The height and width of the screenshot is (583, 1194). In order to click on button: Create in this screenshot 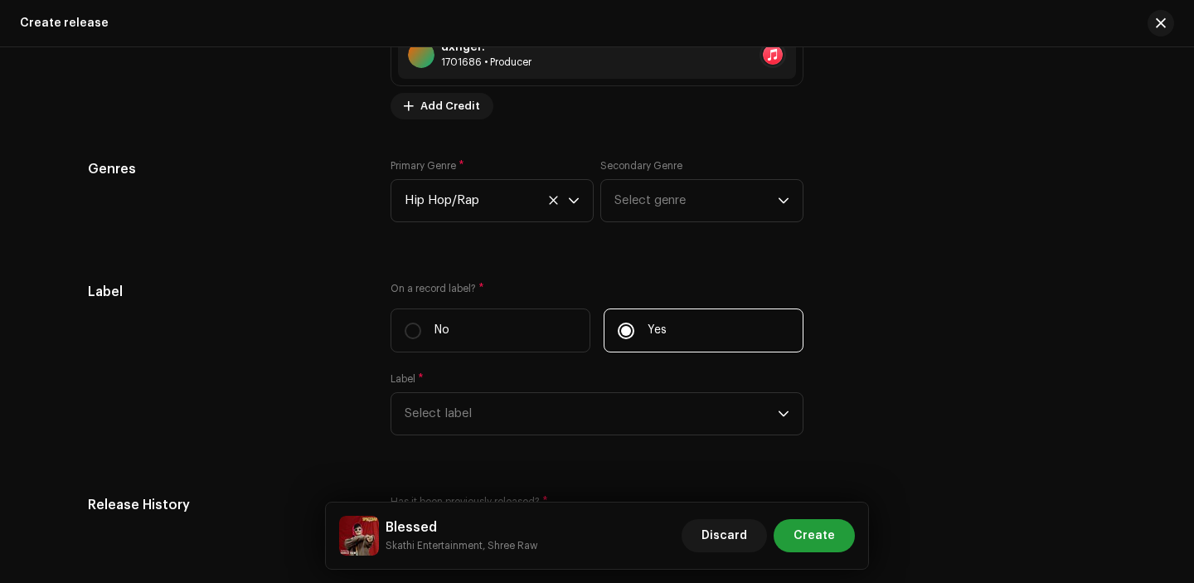, I will do `click(815, 536)`.